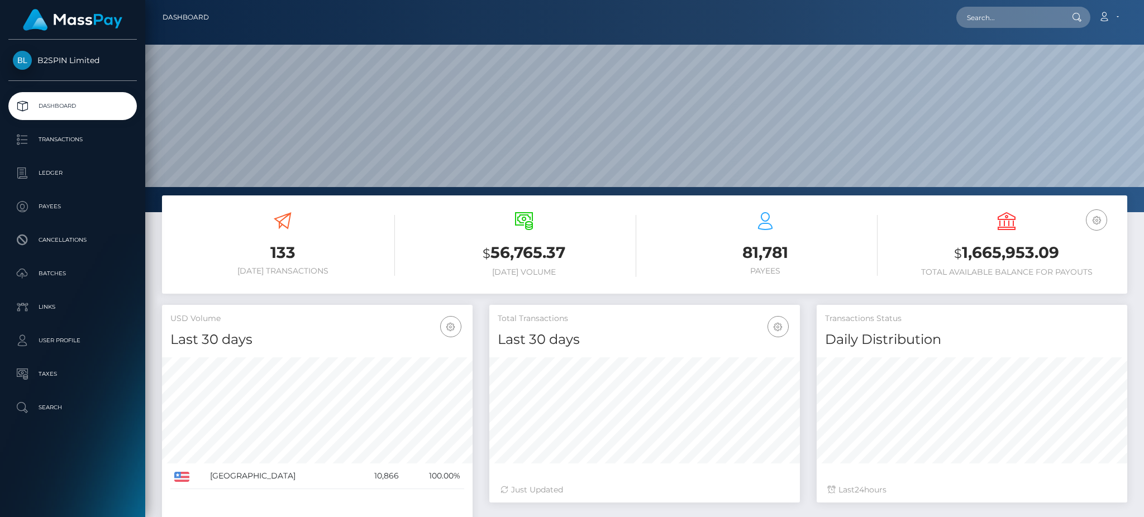 The image size is (1144, 517). Describe the element at coordinates (972, 319) in the screenshot. I see `h5: Transactions Status` at that location.